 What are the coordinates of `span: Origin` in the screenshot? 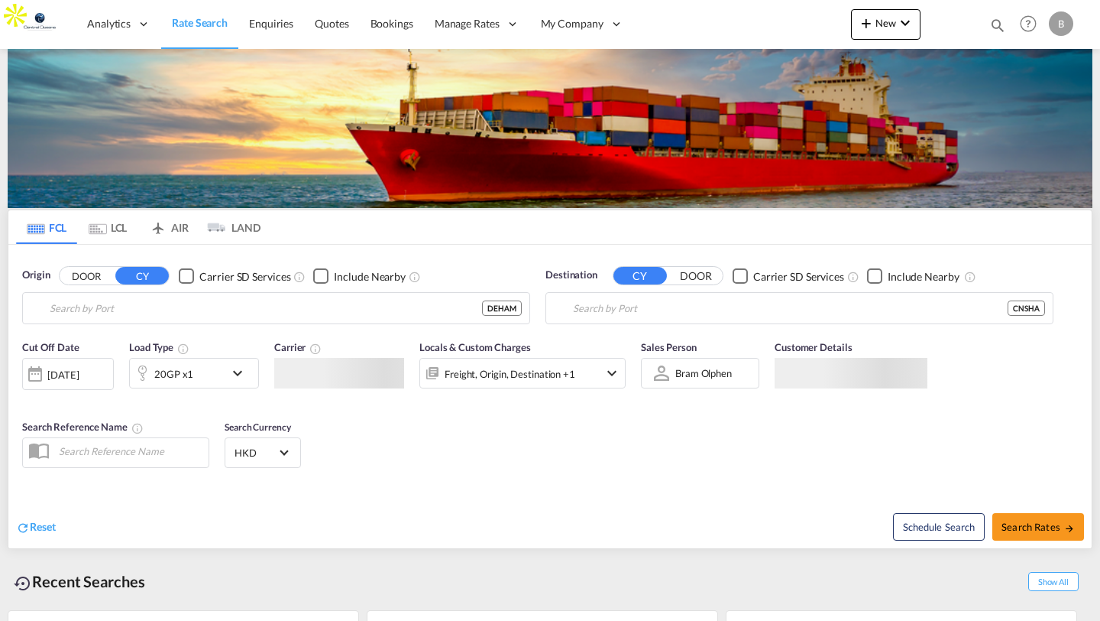 It's located at (36, 275).